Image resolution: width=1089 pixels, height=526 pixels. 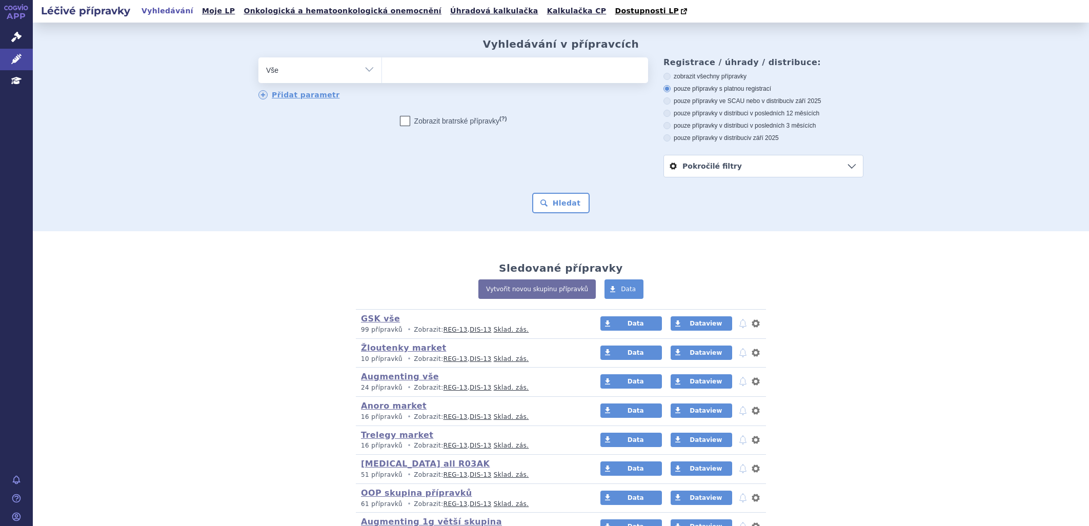 I want to click on span: v září 2025, so click(x=763, y=138).